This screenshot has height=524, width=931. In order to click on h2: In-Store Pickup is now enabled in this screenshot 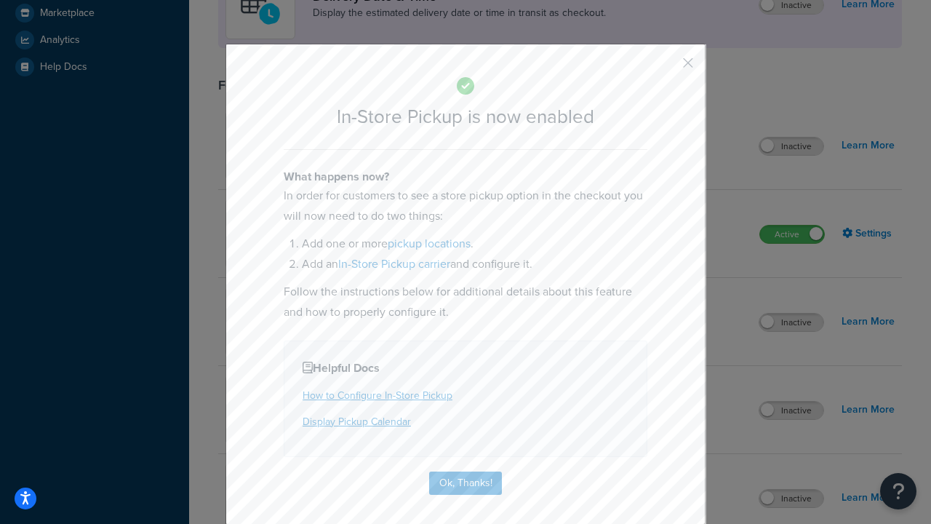, I will do `click(465, 116)`.